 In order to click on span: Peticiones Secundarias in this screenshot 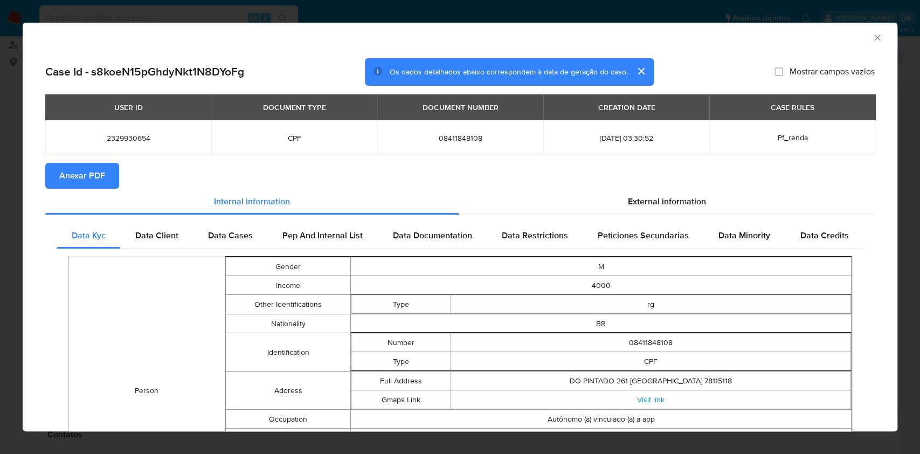, I will do `click(643, 235)`.